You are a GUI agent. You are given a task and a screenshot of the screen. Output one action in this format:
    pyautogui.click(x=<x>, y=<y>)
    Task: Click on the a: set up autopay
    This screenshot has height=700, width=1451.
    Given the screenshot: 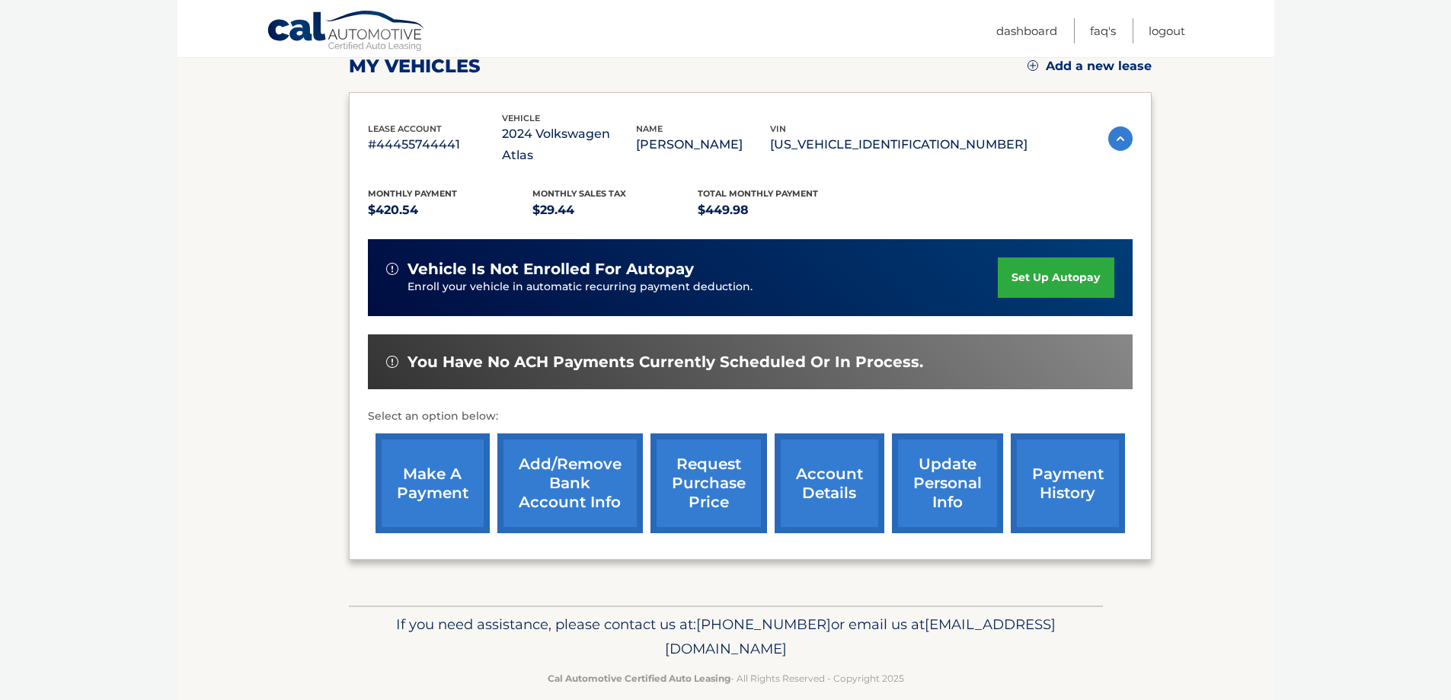 What is the action you would take?
    pyautogui.click(x=1056, y=277)
    